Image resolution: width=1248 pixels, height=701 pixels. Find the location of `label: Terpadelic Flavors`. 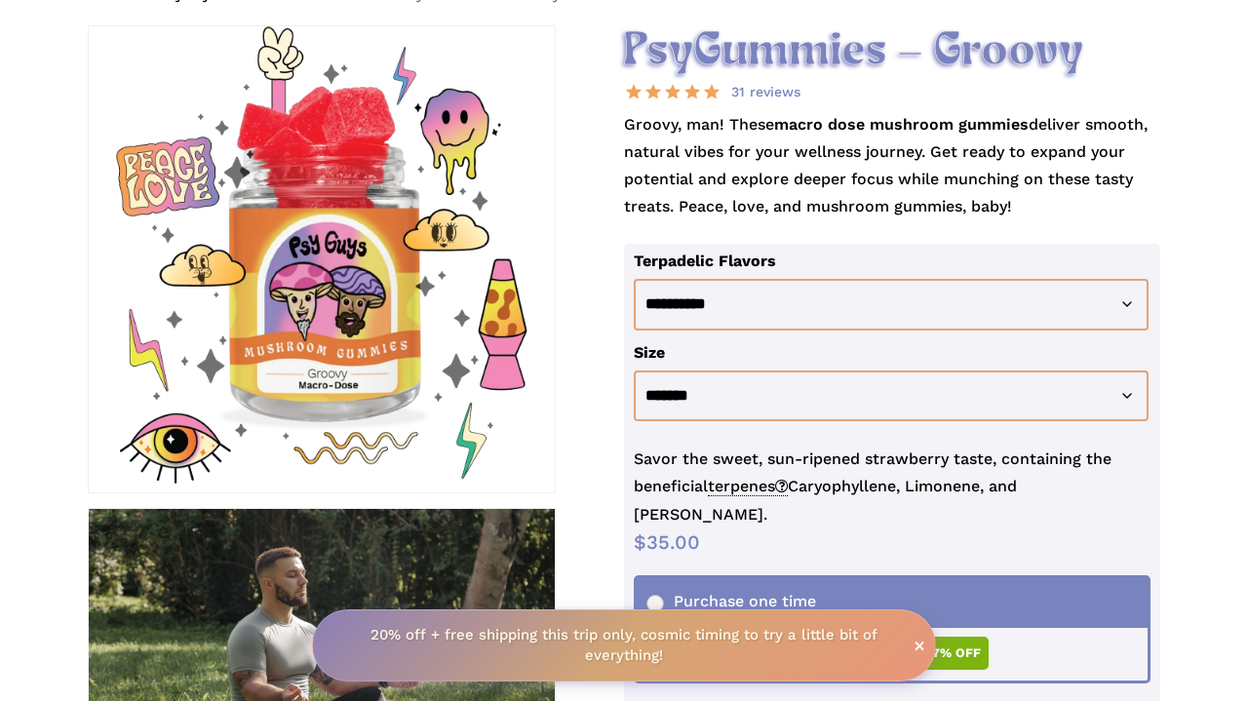

label: Terpadelic Flavors is located at coordinates (705, 260).